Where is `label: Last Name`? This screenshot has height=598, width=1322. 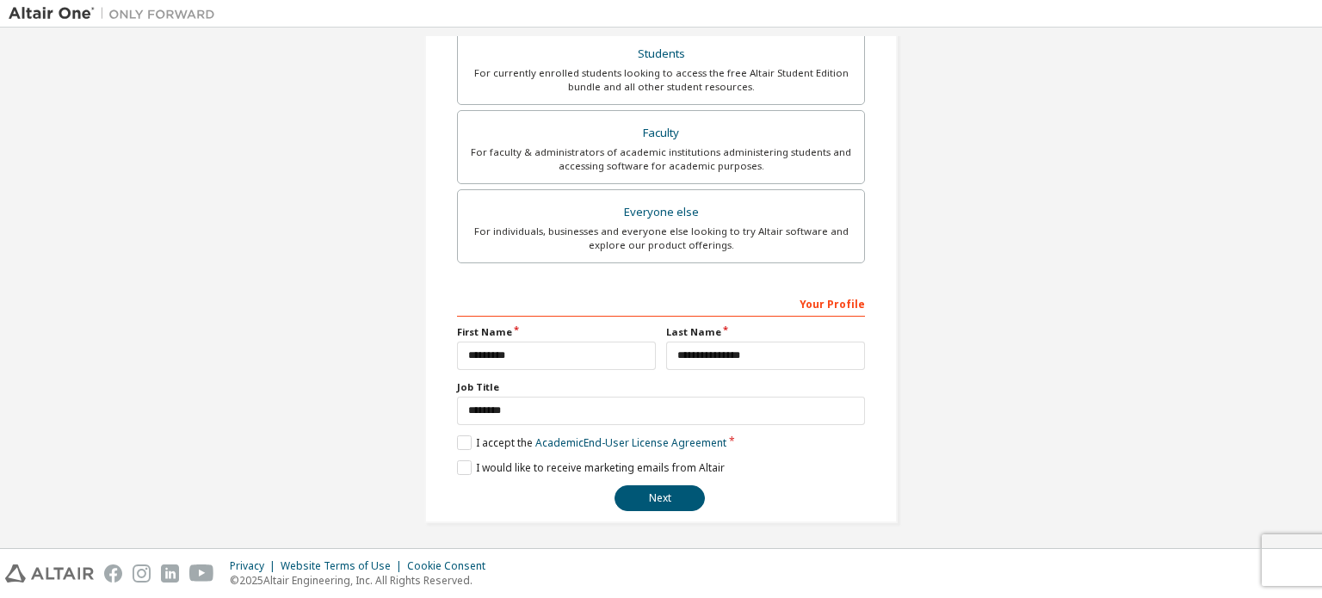 label: Last Name is located at coordinates (765, 332).